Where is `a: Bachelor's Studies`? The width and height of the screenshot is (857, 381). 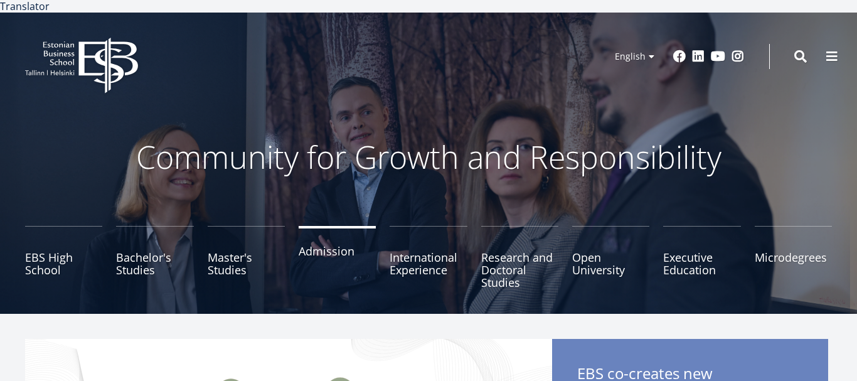 a: Bachelor's Studies is located at coordinates (154, 257).